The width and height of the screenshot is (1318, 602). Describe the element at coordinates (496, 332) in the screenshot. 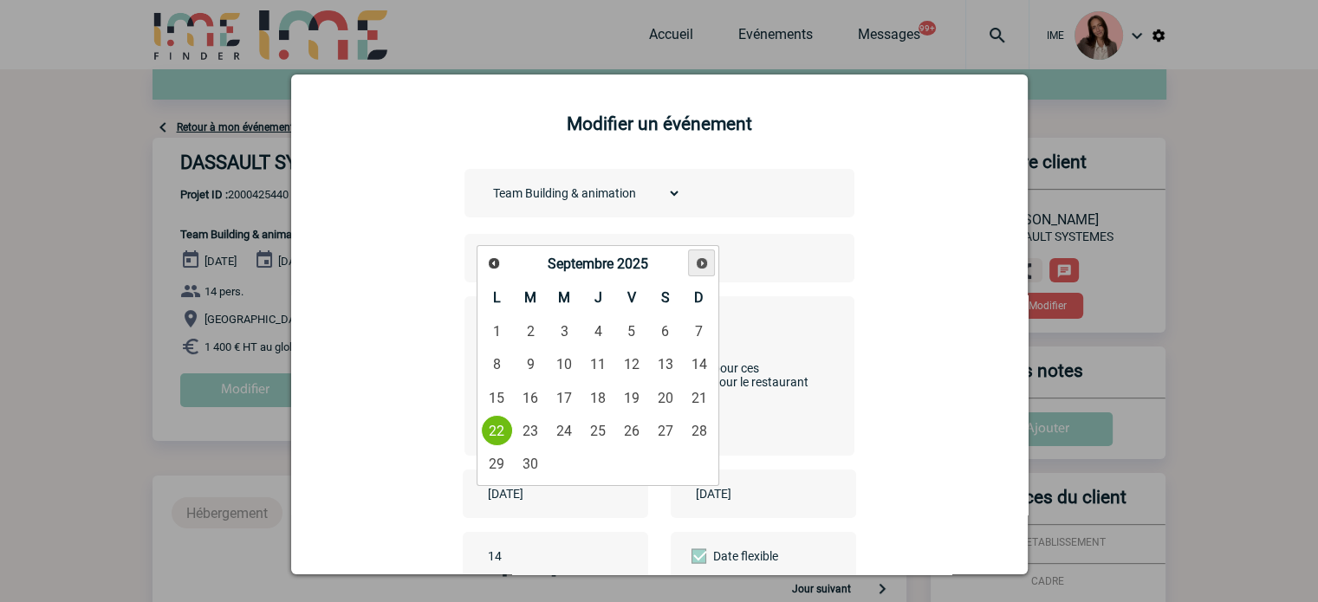

I see `a: 1` at that location.